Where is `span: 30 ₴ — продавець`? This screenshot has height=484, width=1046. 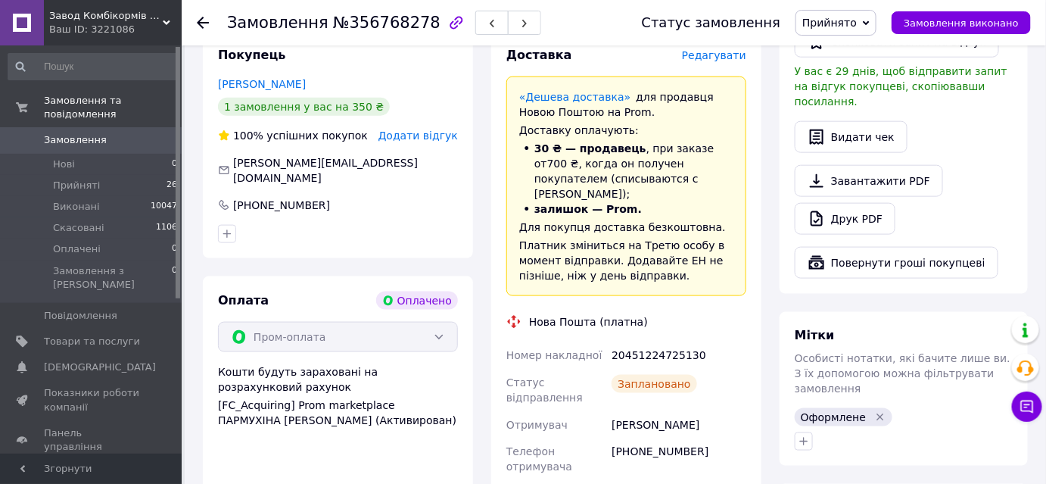
span: 30 ₴ — продавець is located at coordinates (591, 148).